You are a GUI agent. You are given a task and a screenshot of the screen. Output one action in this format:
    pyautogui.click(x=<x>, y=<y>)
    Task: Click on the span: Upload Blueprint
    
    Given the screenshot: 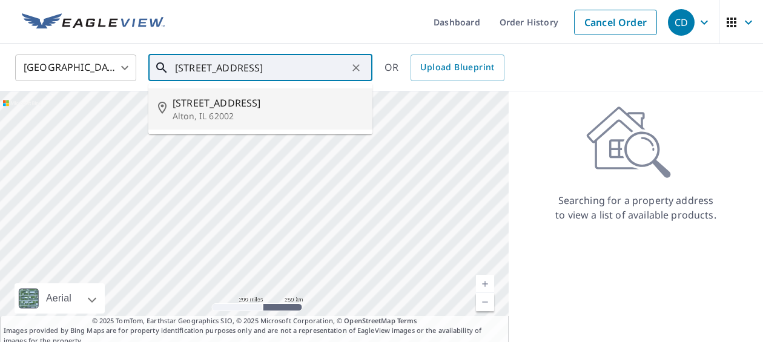 What is the action you would take?
    pyautogui.click(x=457, y=67)
    